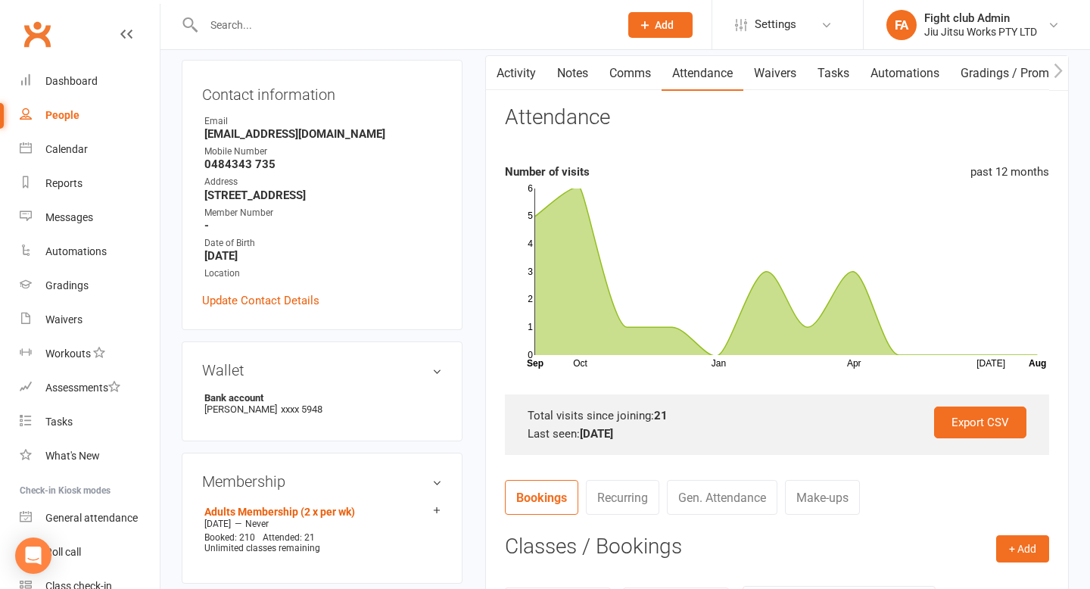 Image resolution: width=1090 pixels, height=589 pixels. What do you see at coordinates (323, 182) in the screenshot?
I see `div: Address` at bounding box center [323, 182].